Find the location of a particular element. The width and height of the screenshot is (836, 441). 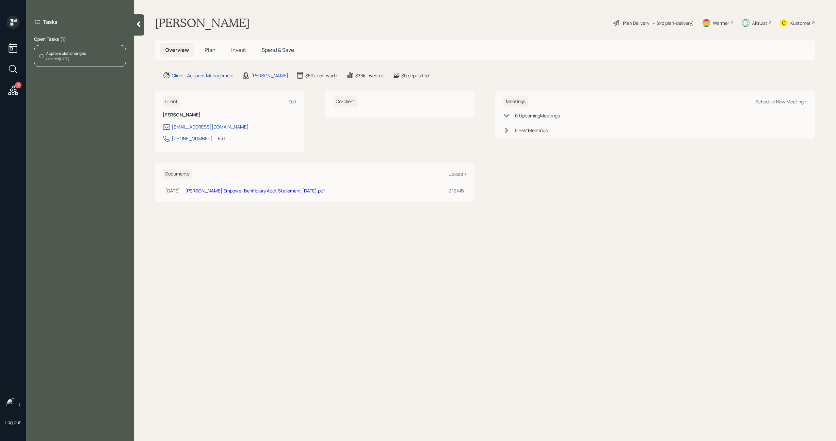

div: 3 is located at coordinates (18, 85).